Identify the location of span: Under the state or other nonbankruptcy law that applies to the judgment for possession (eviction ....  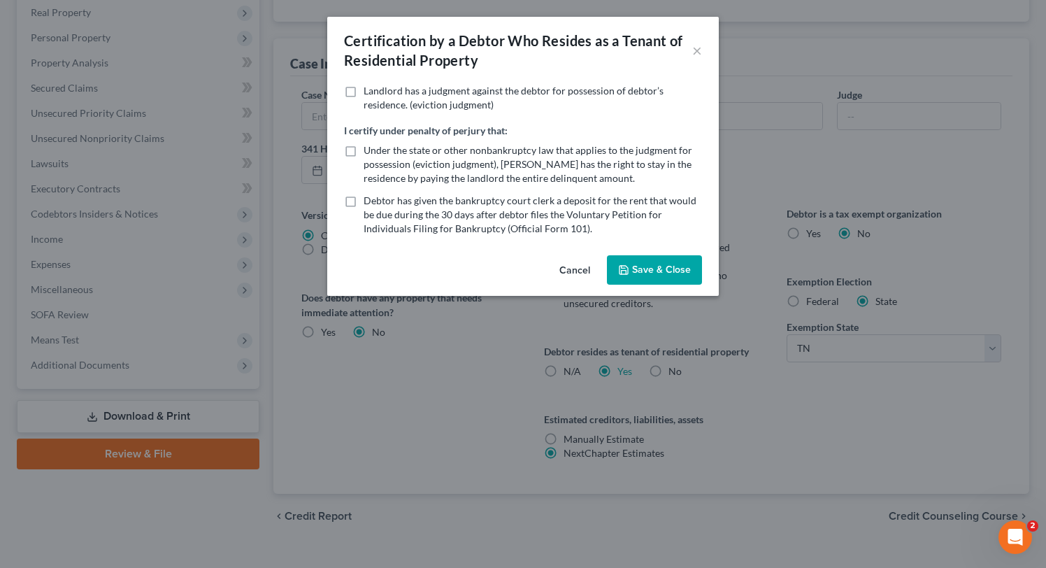
(528, 164).